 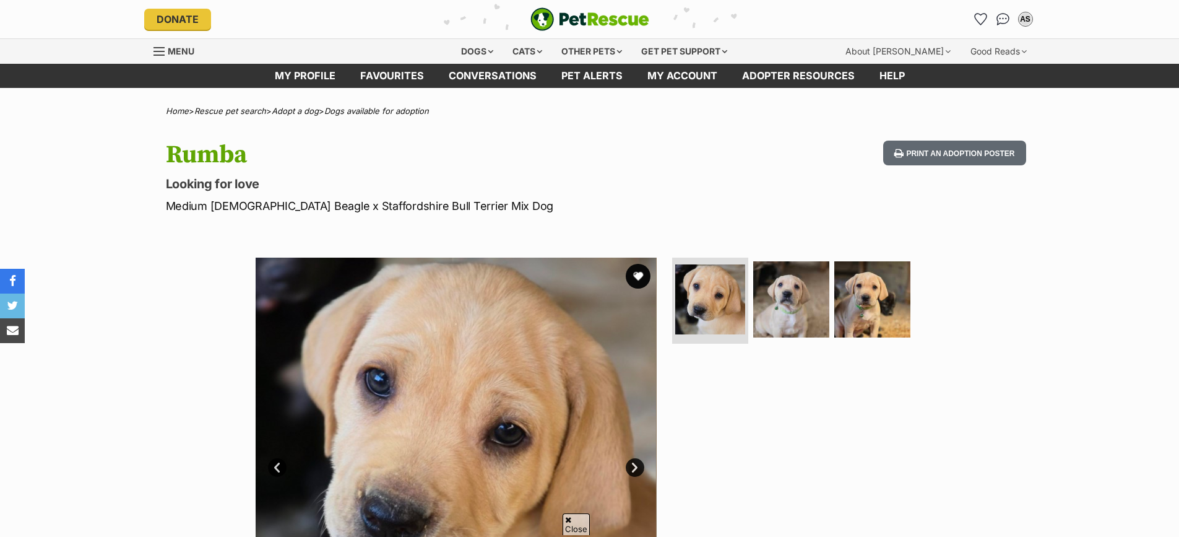 I want to click on a: Next, so click(x=635, y=467).